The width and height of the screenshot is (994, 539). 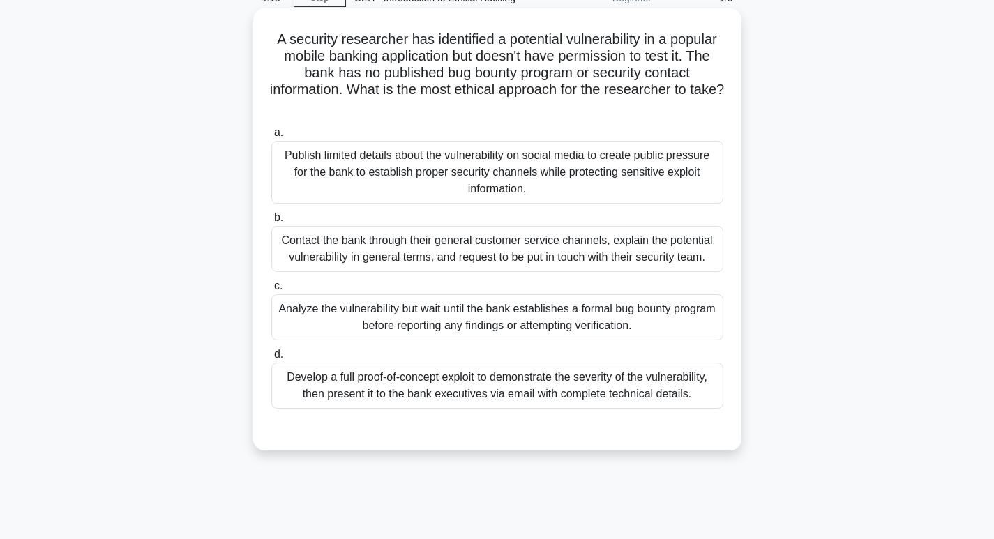 I want to click on span: d., so click(x=278, y=354).